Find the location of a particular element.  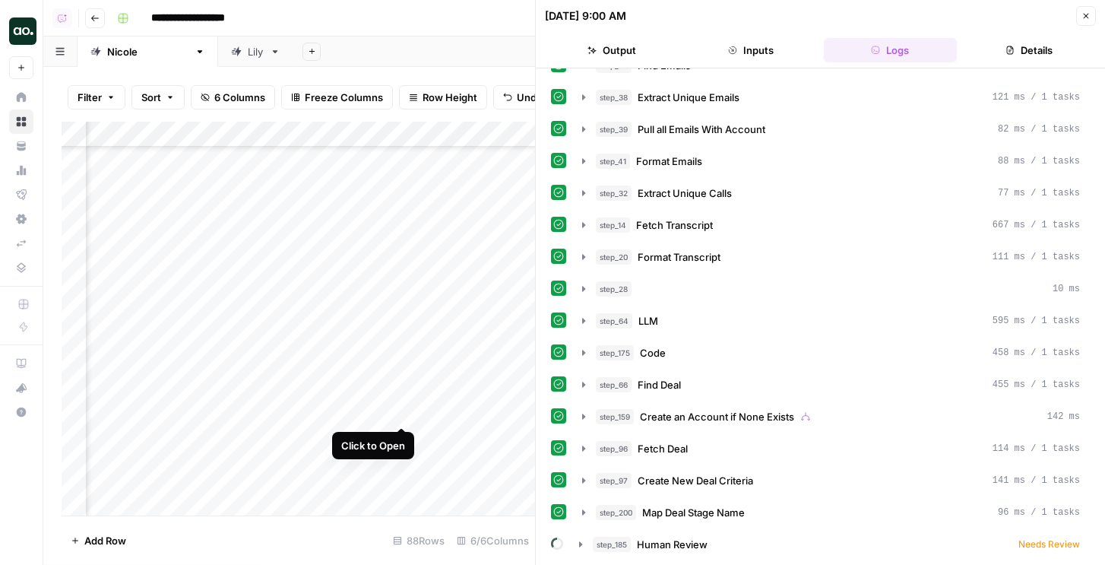

span: Find Deal is located at coordinates (659, 385).